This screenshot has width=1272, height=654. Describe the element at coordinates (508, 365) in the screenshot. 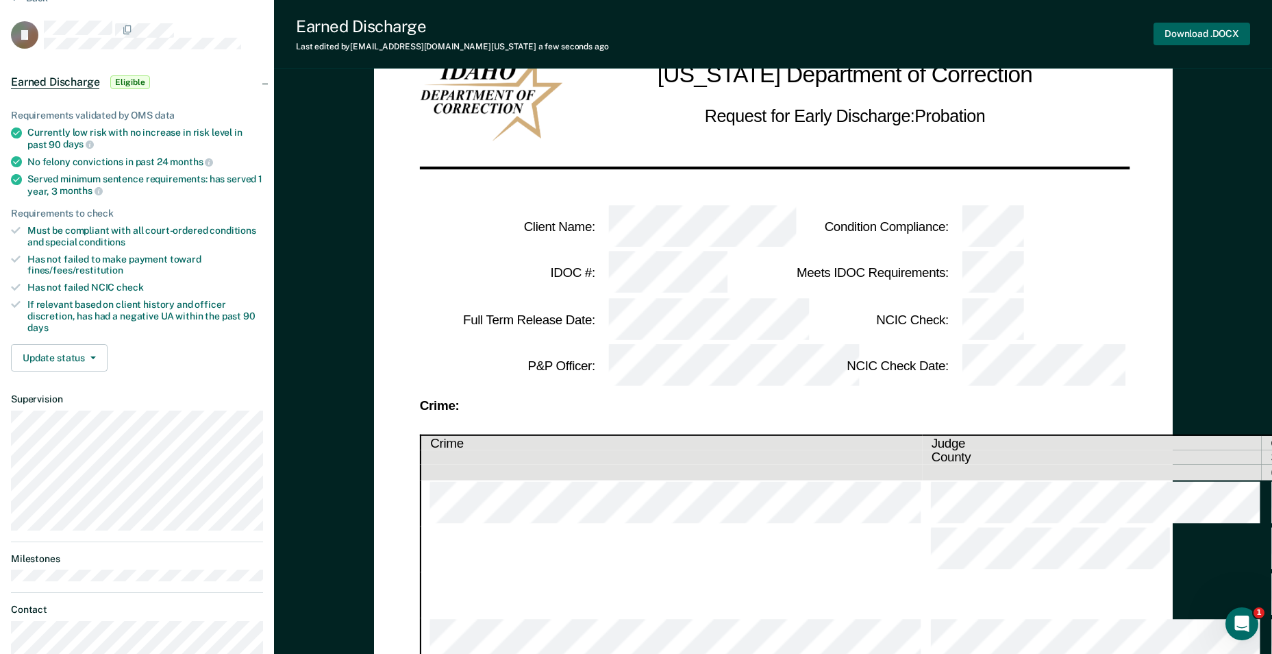

I see `td: P&P Officer :` at that location.